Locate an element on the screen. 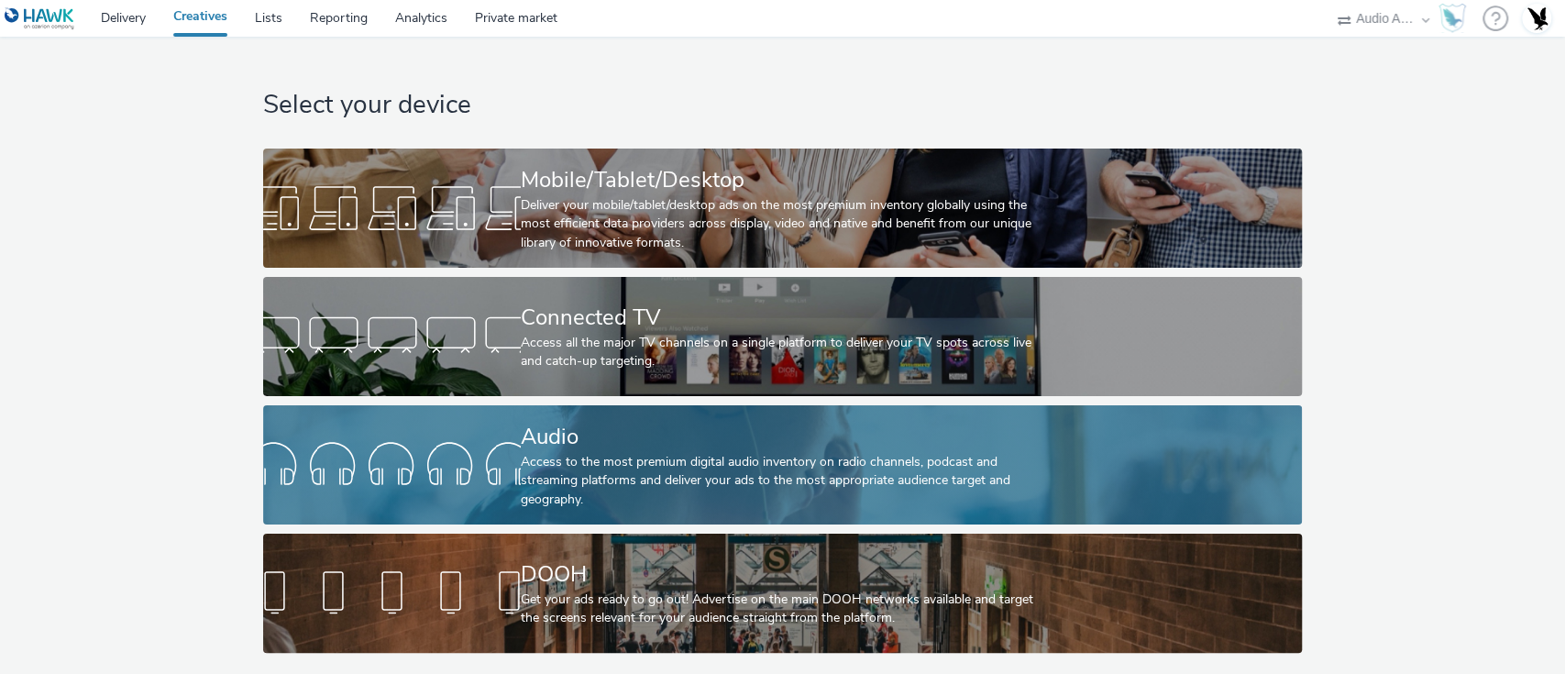 This screenshot has height=674, width=1565. div: Get your ads ready to go out! Advertise on the main DOOH networks available and target the screen... is located at coordinates (778, 609).